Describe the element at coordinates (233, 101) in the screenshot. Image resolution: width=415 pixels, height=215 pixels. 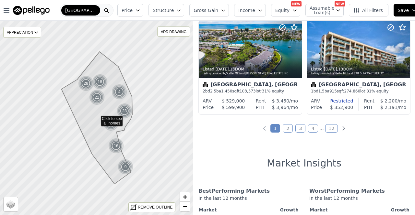
I see `span: $ 529,000` at that location.